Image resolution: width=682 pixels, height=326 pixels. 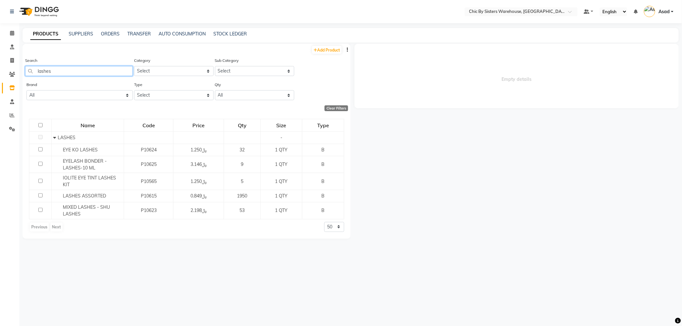 I want to click on div: Price, so click(x=199, y=125).